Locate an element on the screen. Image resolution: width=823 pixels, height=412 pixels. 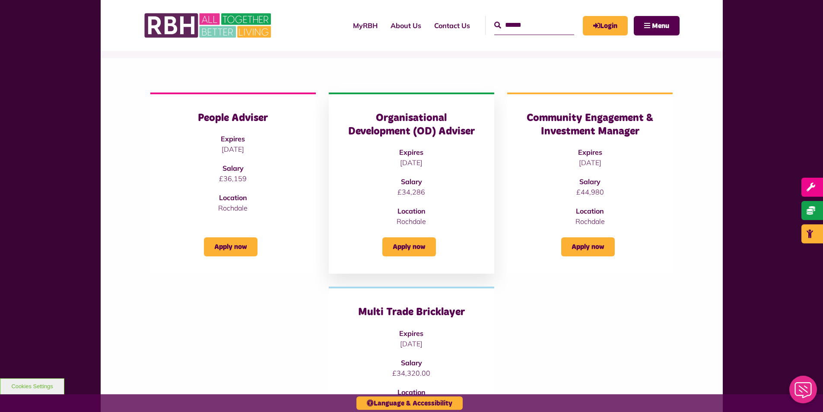
h3: Multi Trade Bricklayer is located at coordinates (411, 312).